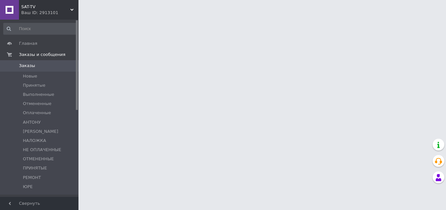 The width and height of the screenshot is (446, 210). Describe the element at coordinates (35, 168) in the screenshot. I see `span: ПРИНЯТЫЕ` at that location.